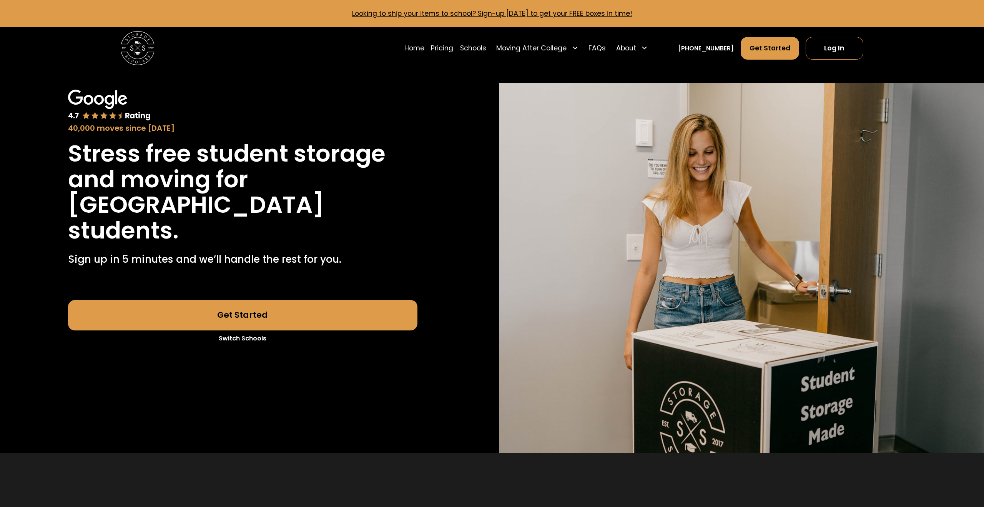 The width and height of the screenshot is (984, 507). Describe the element at coordinates (123, 230) in the screenshot. I see `h1: students.` at that location.